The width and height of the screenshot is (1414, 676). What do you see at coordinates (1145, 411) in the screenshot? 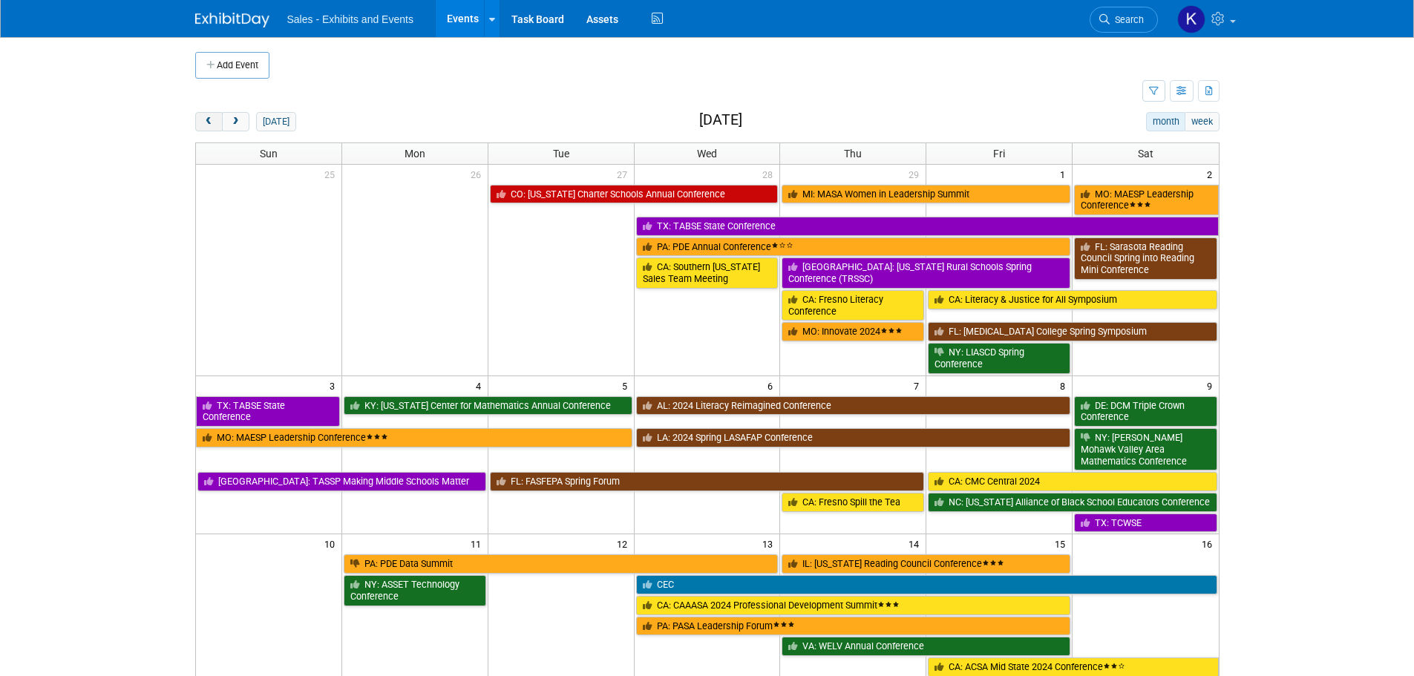
I see `a: DE: DCM Triple Crown Conference` at bounding box center [1145, 411].